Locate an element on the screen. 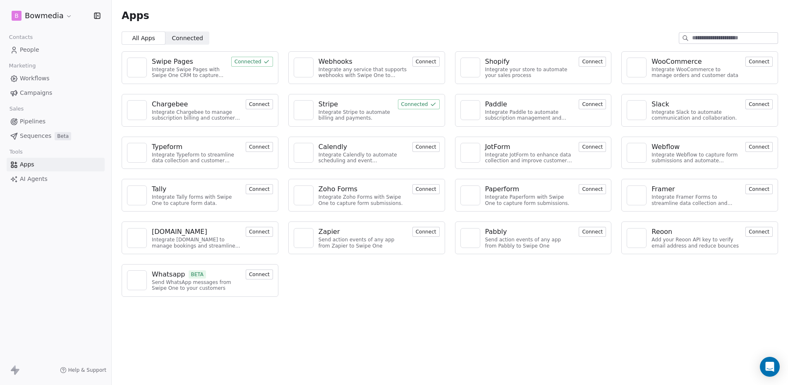  div: Shopify is located at coordinates (497, 62).